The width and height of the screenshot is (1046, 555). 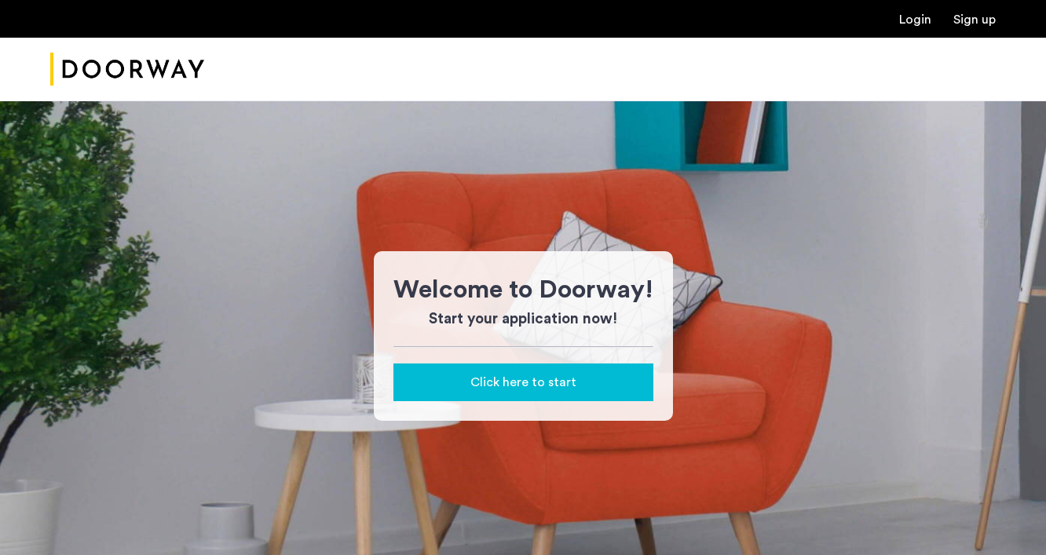 I want to click on h1: Welcome to Doorway!, so click(x=523, y=290).